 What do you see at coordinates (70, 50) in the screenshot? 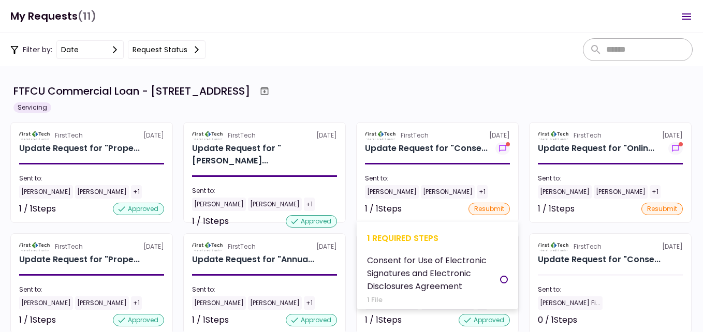
I see `div: date` at bounding box center [70, 50].